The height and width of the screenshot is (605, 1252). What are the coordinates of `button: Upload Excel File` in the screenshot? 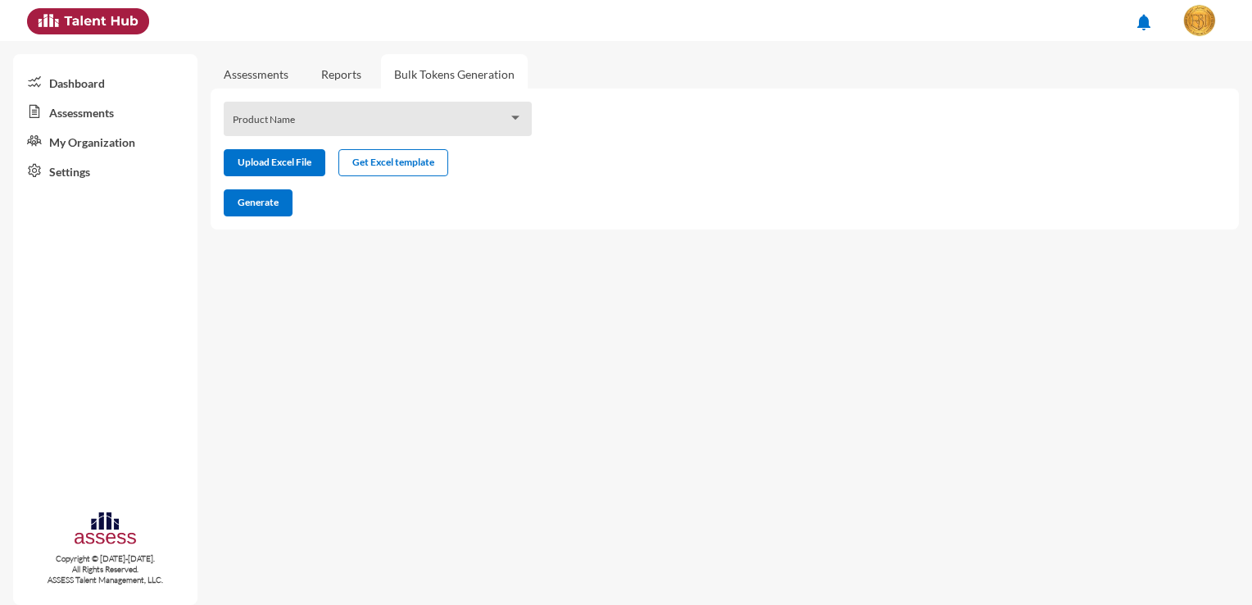 It's located at (274, 162).